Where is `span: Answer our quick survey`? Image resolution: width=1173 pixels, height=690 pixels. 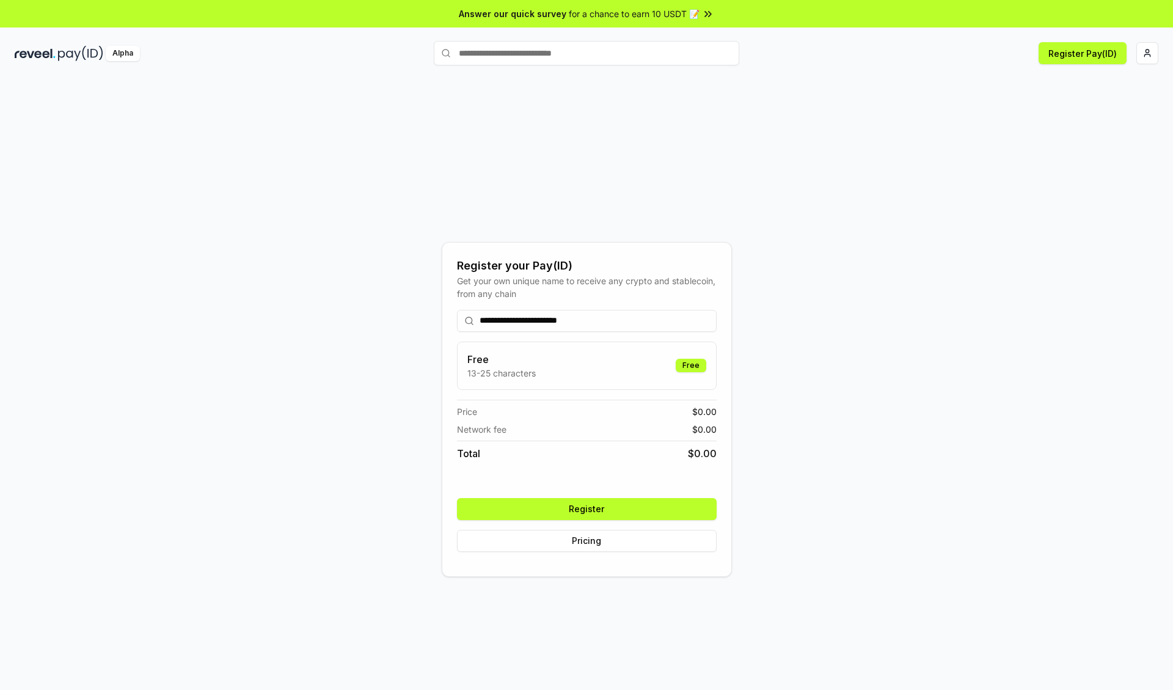
span: Answer our quick survey is located at coordinates (512, 13).